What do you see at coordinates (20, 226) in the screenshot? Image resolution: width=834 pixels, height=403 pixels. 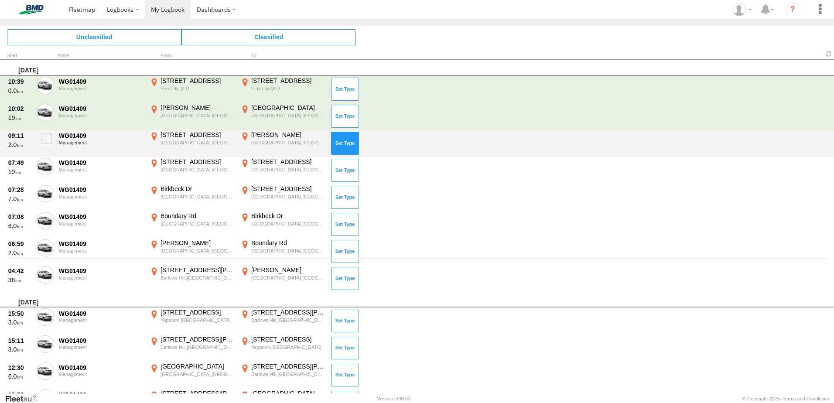 I see `div: 6.0` at bounding box center [20, 226].